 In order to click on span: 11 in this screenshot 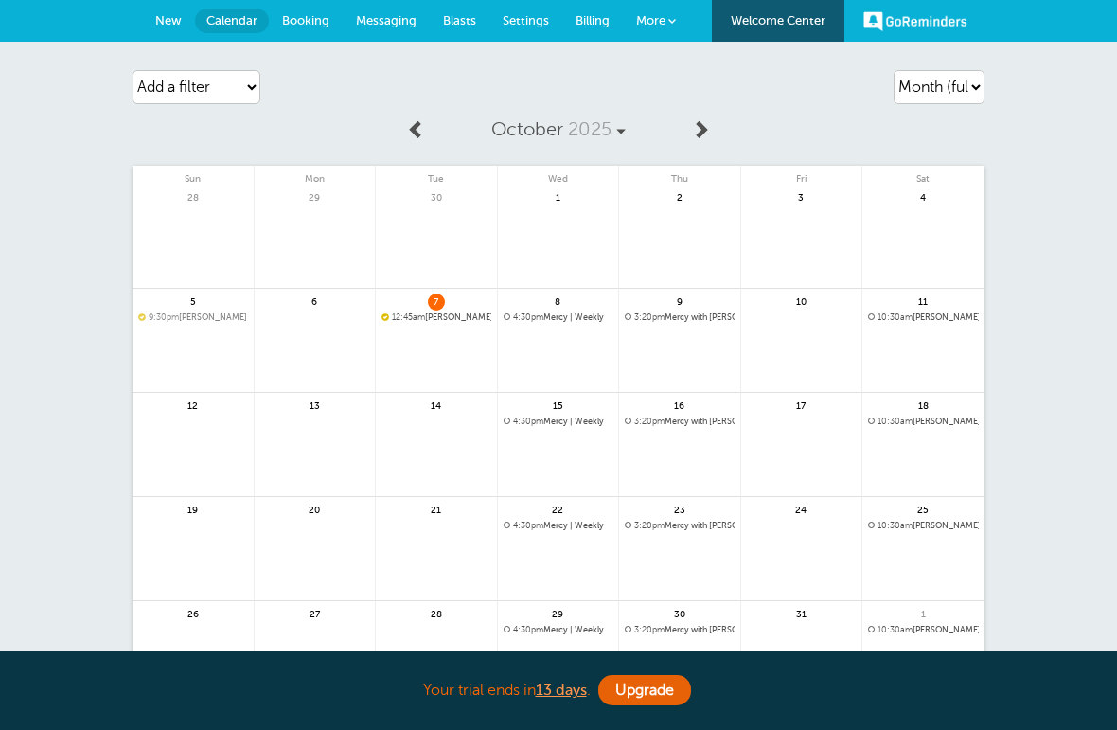, I will do `click(923, 300)`.